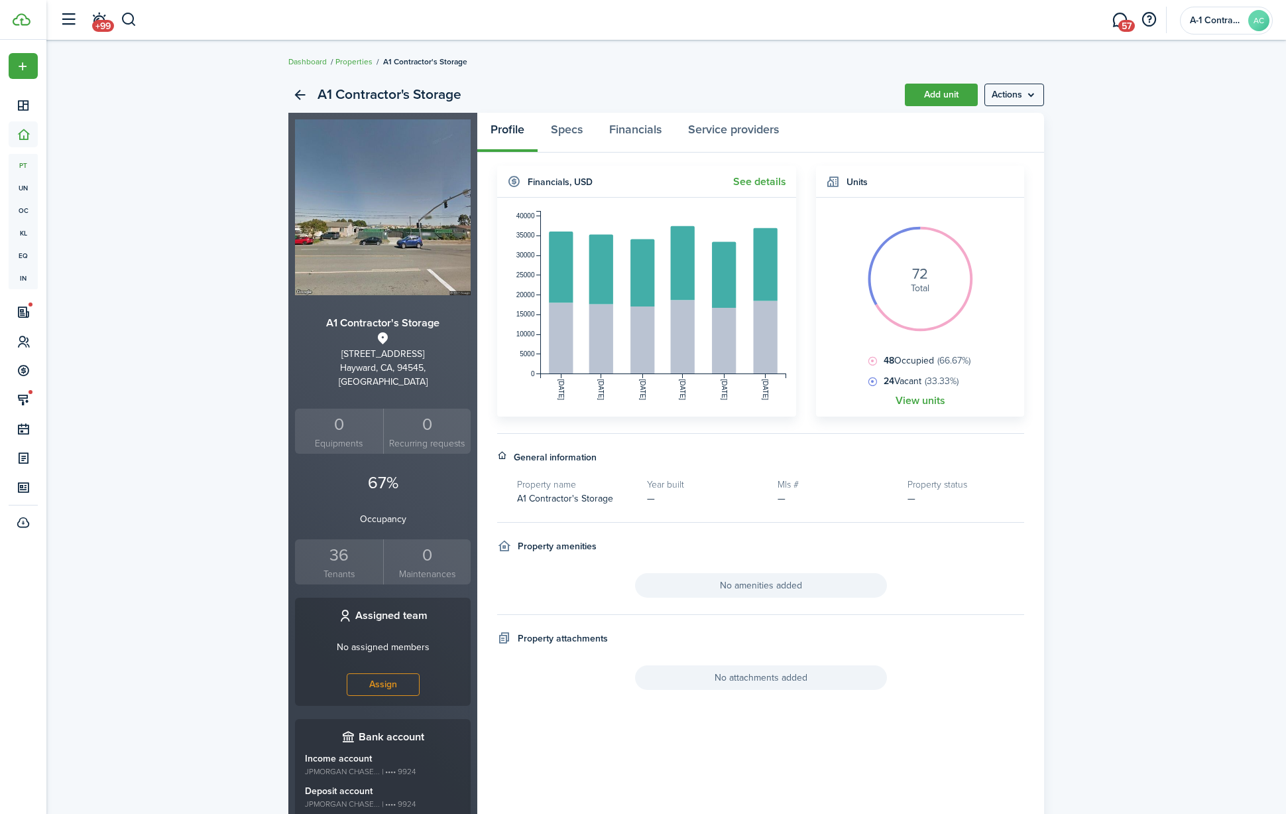 The image size is (1286, 814). What do you see at coordinates (308, 62) in the screenshot?
I see `a: Dashboard` at bounding box center [308, 62].